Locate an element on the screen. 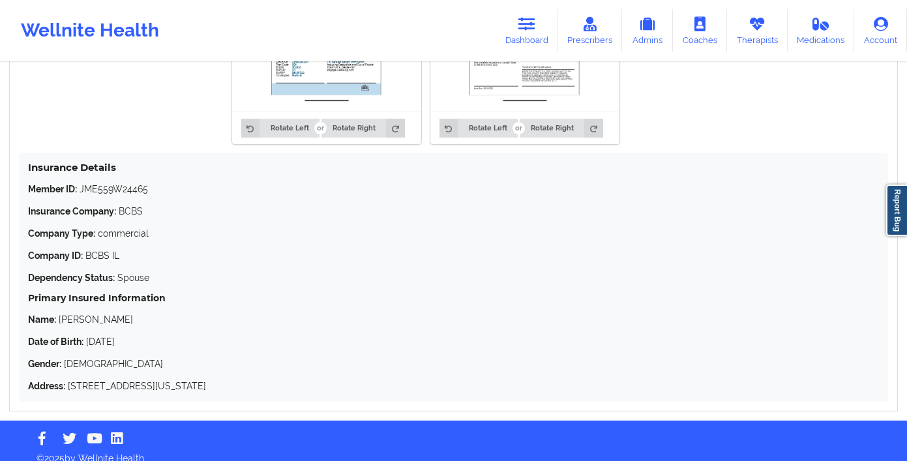 This screenshot has width=907, height=461. strong: Name: is located at coordinates (42, 319).